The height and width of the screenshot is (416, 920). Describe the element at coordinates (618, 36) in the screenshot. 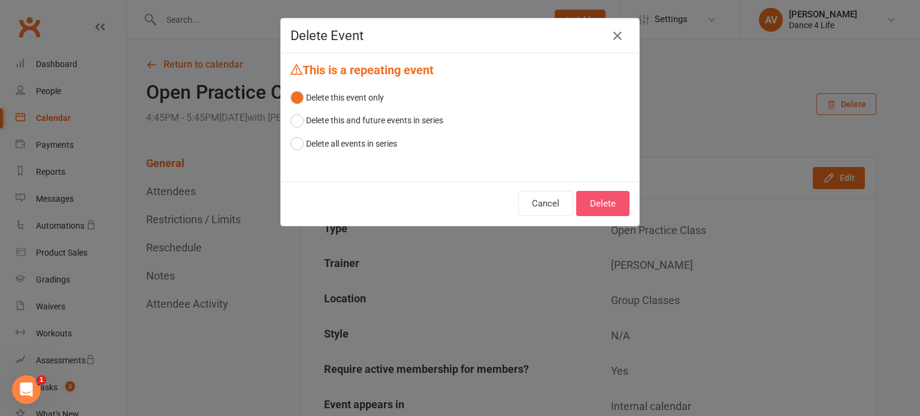

I see `button: Close` at that location.